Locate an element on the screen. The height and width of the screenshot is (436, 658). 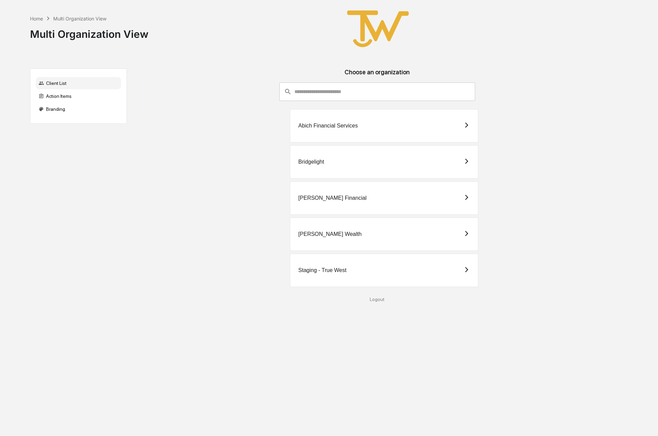
div: Home is located at coordinates (36, 18).